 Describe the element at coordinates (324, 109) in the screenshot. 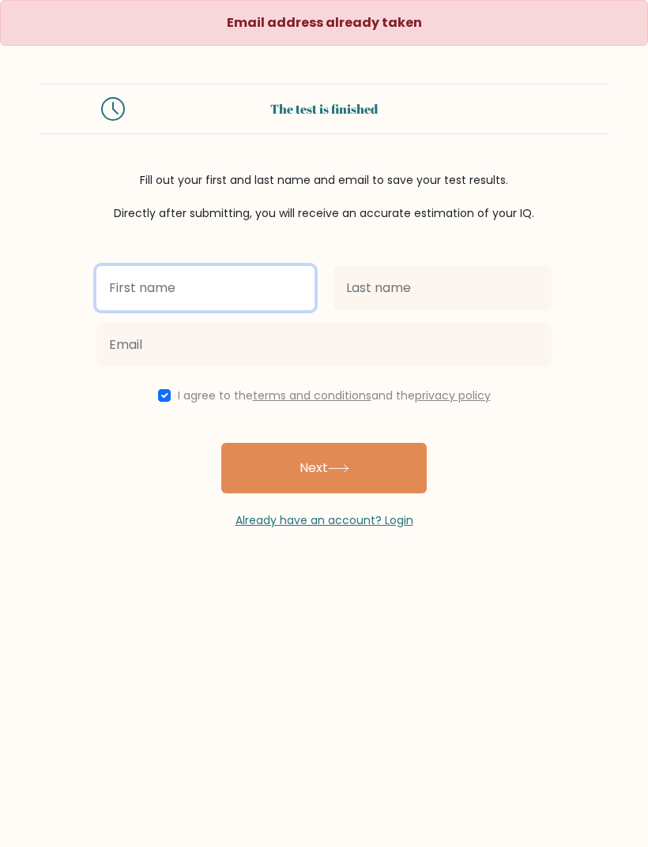

I see `div: The test is finished` at that location.